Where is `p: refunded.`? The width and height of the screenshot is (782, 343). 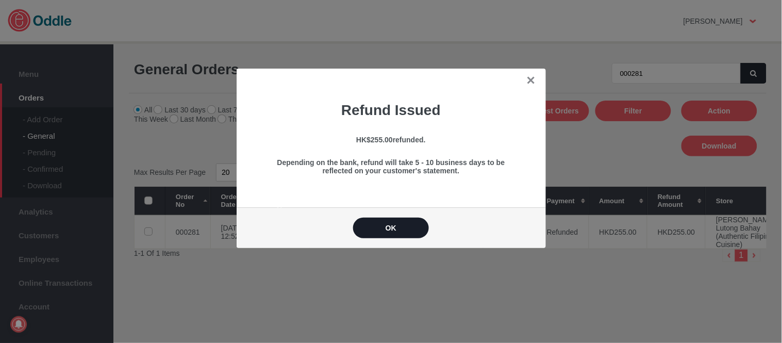
p: refunded. is located at coordinates (391, 140).